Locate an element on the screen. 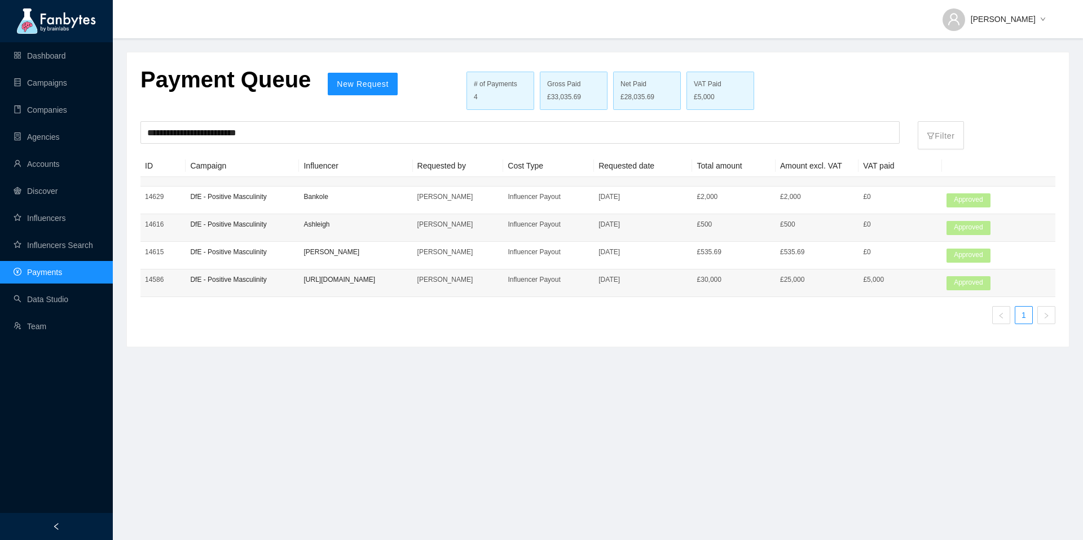  span: right is located at coordinates (1046, 316).